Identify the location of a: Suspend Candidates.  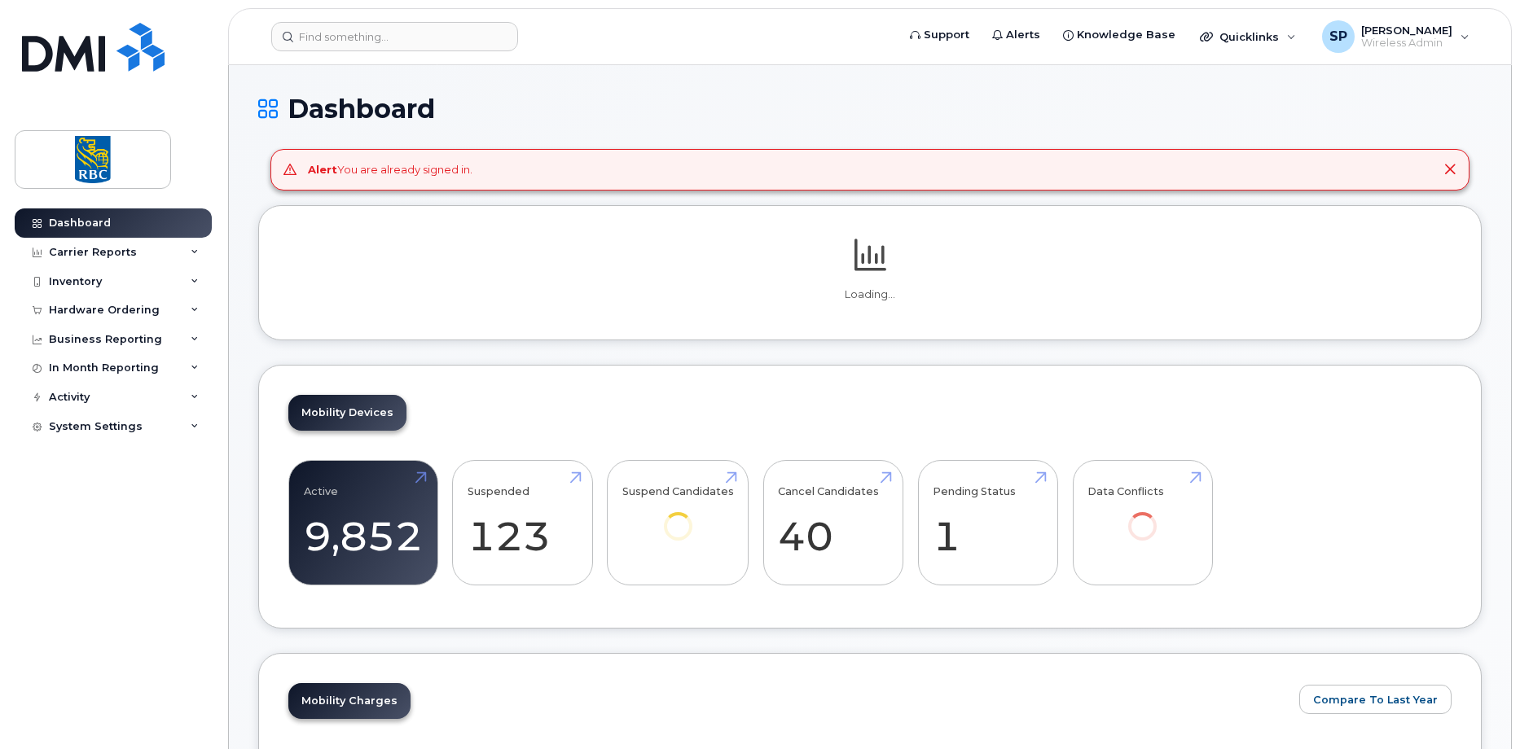
(678, 516).